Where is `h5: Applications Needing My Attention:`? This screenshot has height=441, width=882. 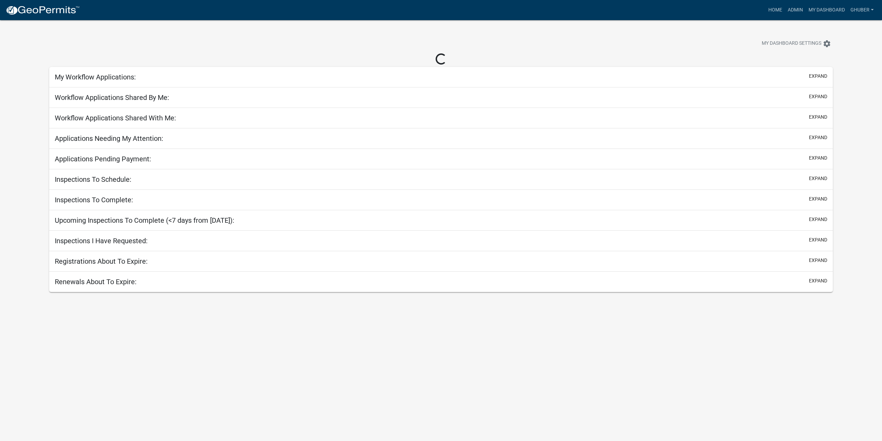 h5: Applications Needing My Attention: is located at coordinates (109, 138).